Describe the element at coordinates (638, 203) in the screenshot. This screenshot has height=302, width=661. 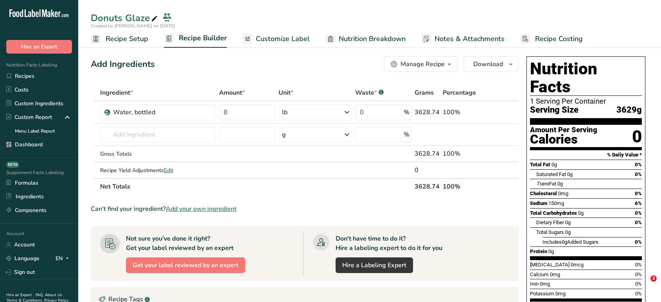
I see `span: 6%` at that location.